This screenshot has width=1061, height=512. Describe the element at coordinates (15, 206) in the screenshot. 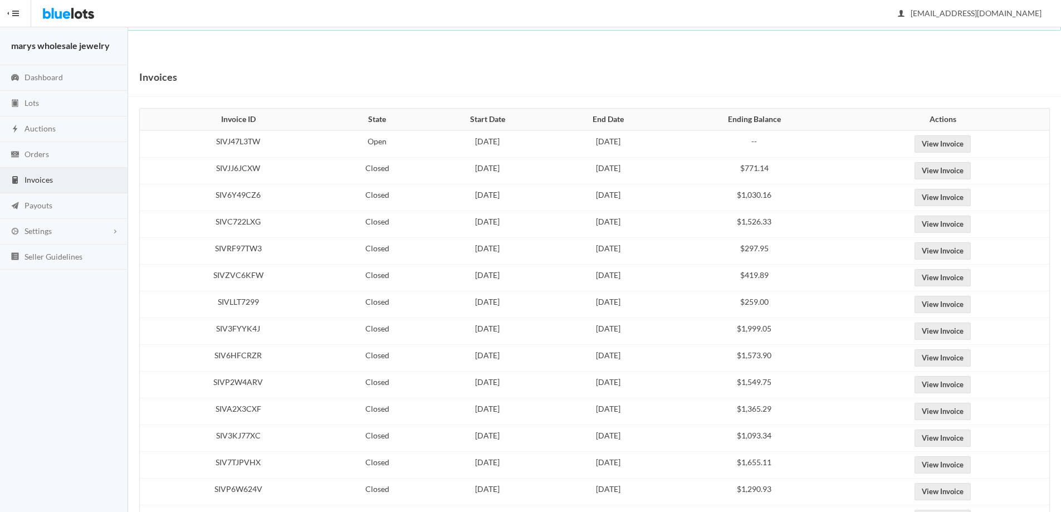

I see `ion-icon: paper plane` at that location.